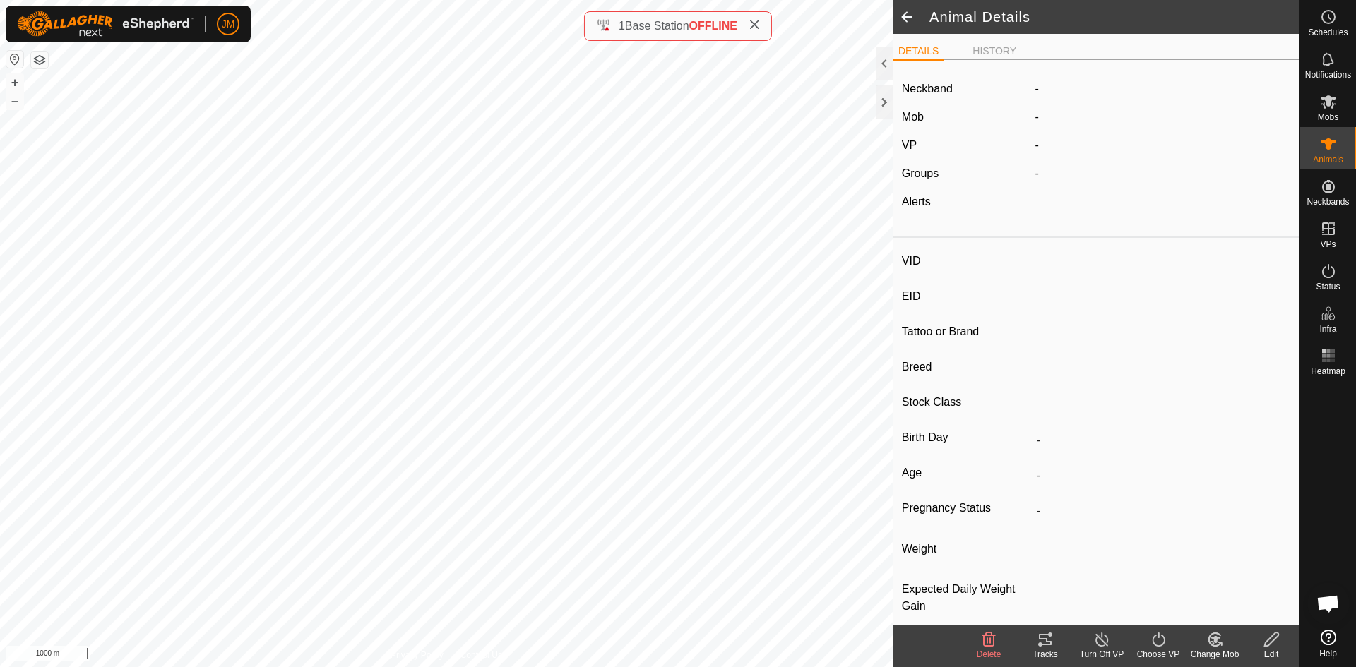 The width and height of the screenshot is (1356, 667). Describe the element at coordinates (1328, 75) in the screenshot. I see `span: Notifications` at that location.